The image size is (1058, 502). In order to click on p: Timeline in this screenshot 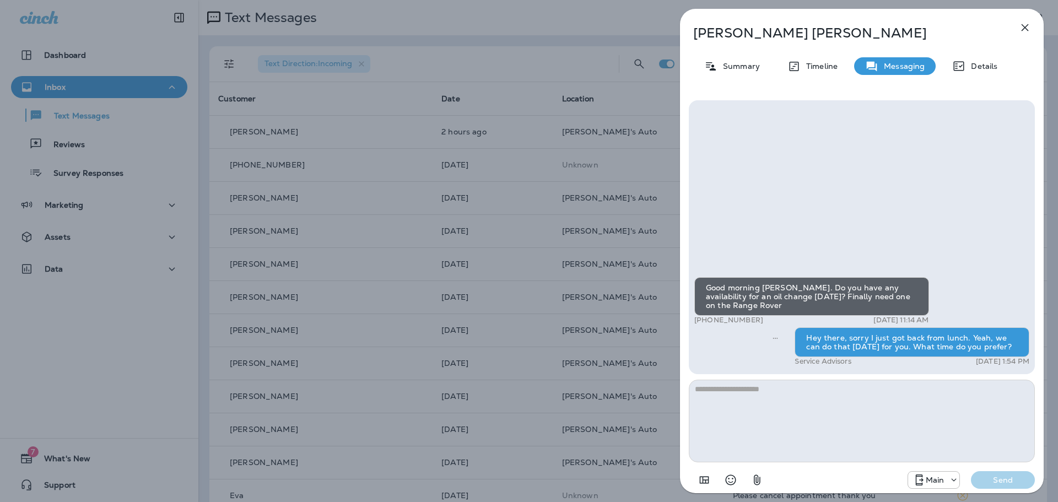, I will do `click(819, 66)`.